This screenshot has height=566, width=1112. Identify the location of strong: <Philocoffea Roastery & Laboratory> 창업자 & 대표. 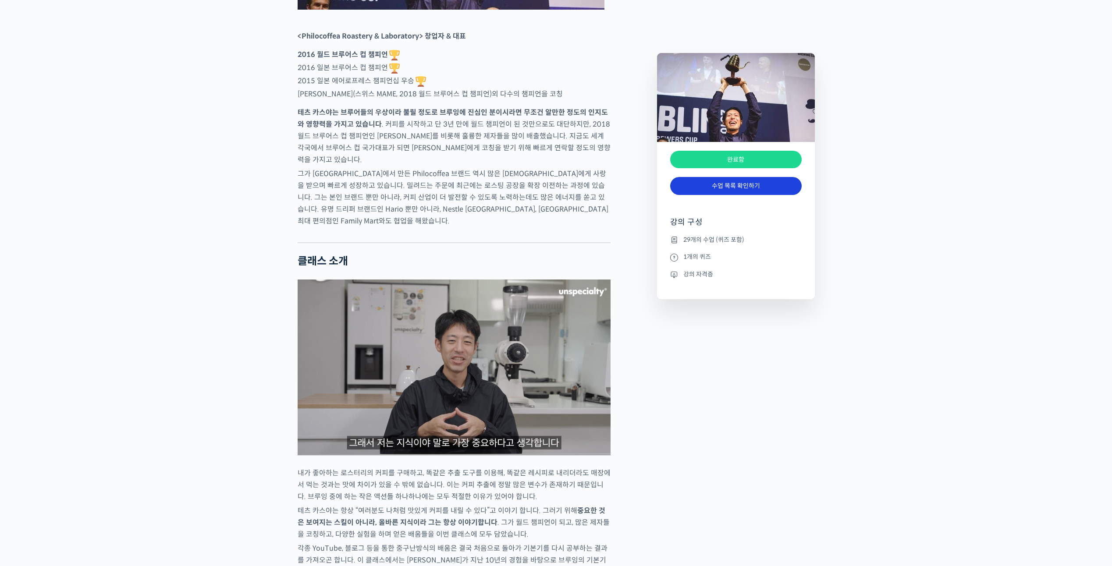
(382, 36).